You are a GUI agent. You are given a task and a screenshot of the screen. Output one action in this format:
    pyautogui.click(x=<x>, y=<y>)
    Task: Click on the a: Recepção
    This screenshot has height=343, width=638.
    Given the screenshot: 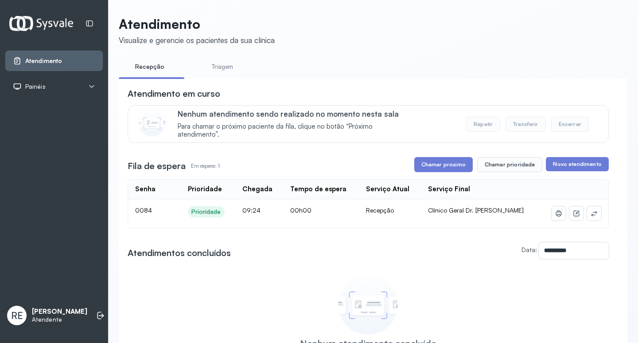 What is the action you would take?
    pyautogui.click(x=150, y=67)
    